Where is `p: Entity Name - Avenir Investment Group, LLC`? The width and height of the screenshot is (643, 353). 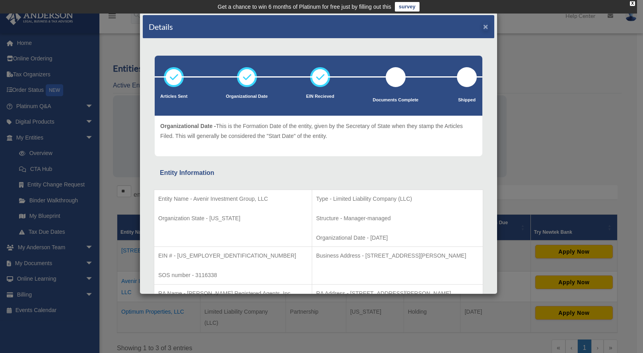 p: Entity Name - Avenir Investment Group, LLC is located at coordinates (233, 199).